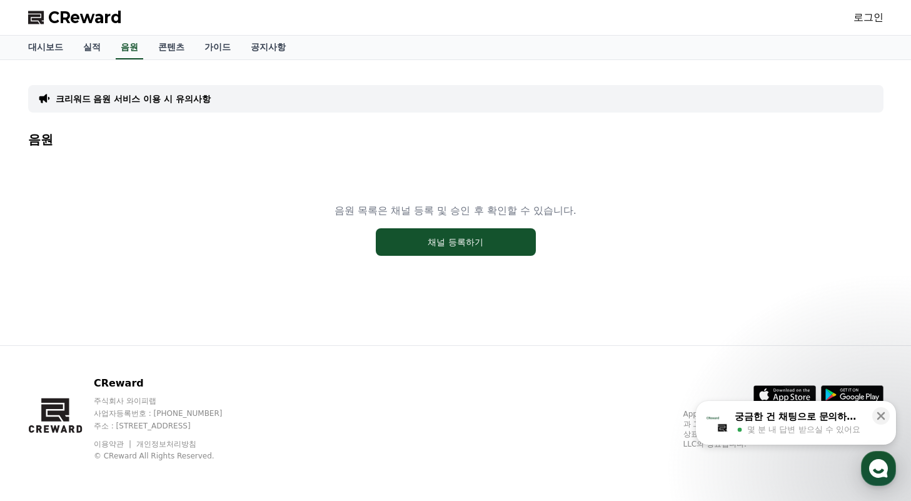  Describe the element at coordinates (456, 242) in the screenshot. I see `button: 채널 등록하기` at that location.